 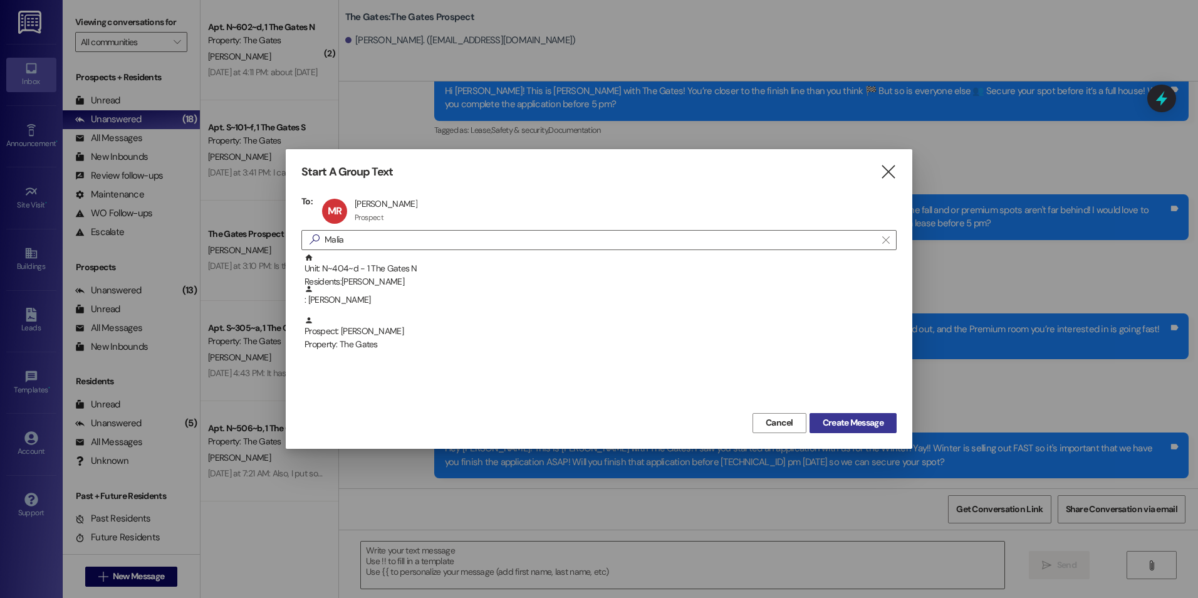 I want to click on h3: Start A Group Text, so click(x=347, y=172).